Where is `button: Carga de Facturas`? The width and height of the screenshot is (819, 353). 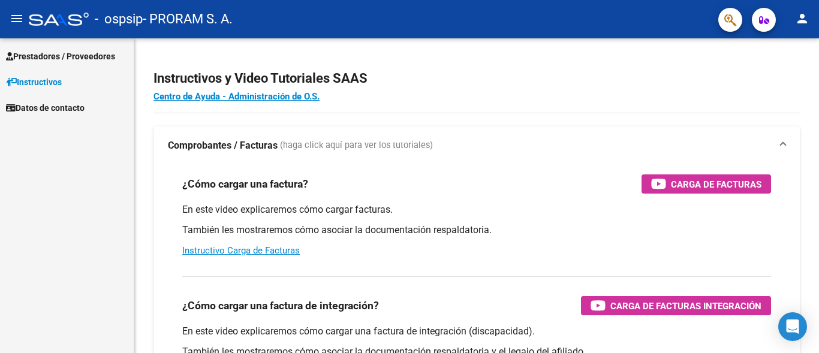
button: Carga de Facturas is located at coordinates (706, 184).